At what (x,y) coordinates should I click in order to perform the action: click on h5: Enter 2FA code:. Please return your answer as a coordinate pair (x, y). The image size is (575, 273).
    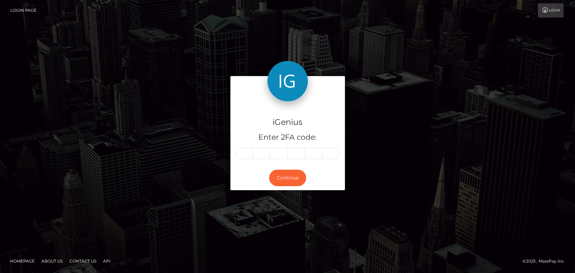
    Looking at the image, I should click on (288, 137).